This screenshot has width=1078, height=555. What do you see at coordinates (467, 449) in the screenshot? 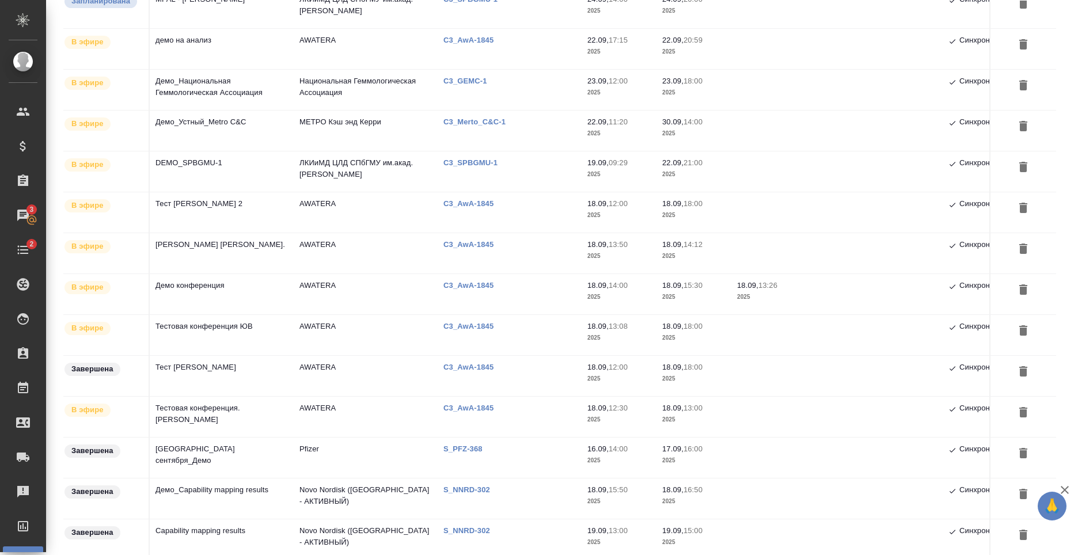
I see `p: S_PFZ-368` at bounding box center [467, 449].